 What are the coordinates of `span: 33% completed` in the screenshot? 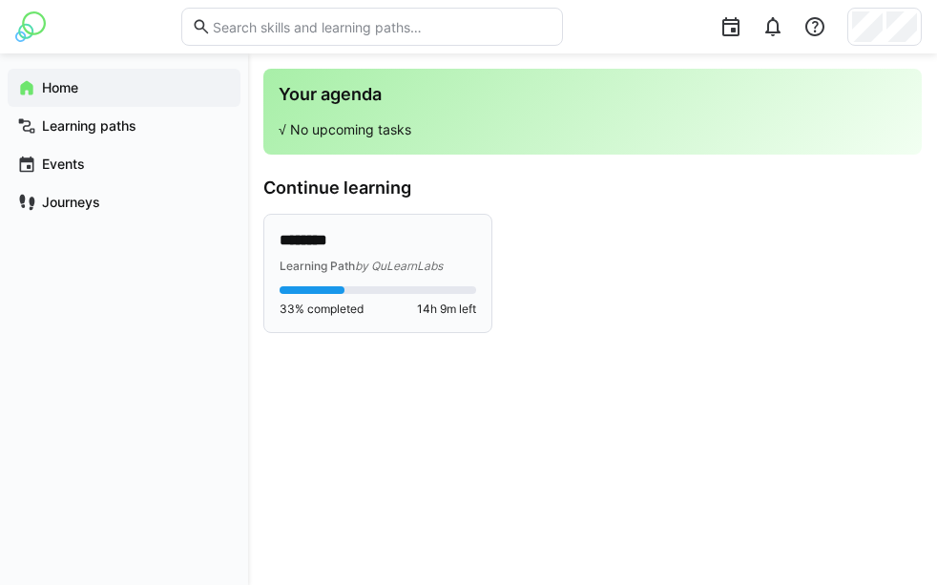 It's located at (322, 309).